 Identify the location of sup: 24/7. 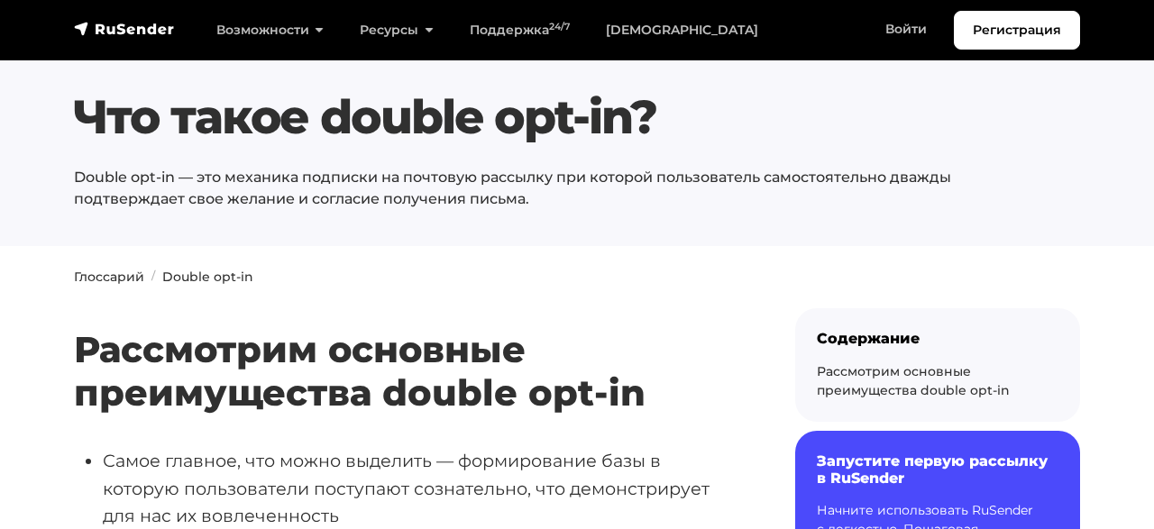
(559, 26).